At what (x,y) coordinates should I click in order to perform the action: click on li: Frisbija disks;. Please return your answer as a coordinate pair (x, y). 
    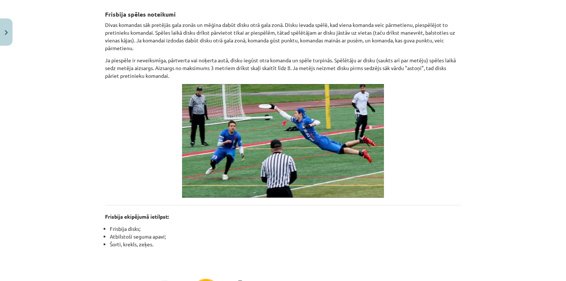
    Looking at the image, I should click on (285, 229).